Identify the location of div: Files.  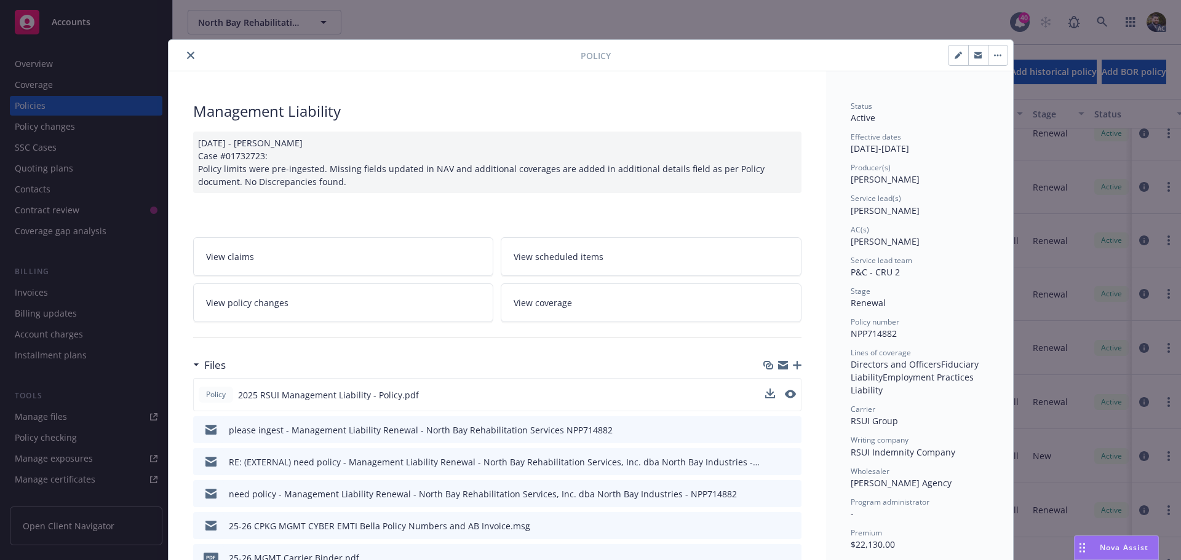
(209, 365).